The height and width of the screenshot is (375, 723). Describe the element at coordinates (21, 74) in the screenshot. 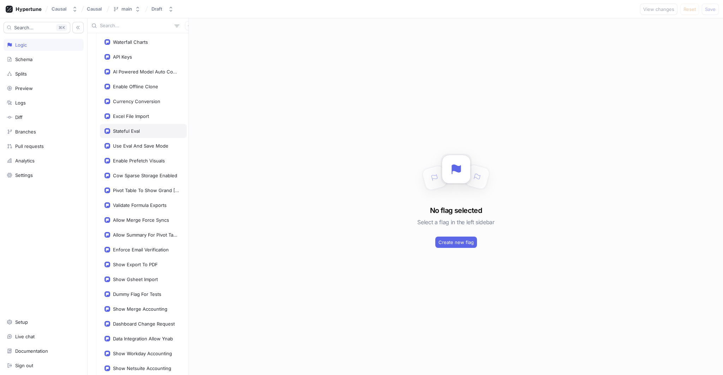

I see `div: Splits` at that location.